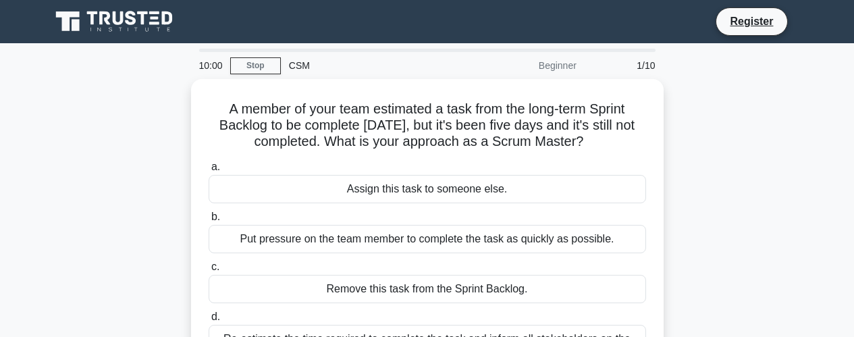  What do you see at coordinates (255, 66) in the screenshot?
I see `a: Stop` at bounding box center [255, 66].